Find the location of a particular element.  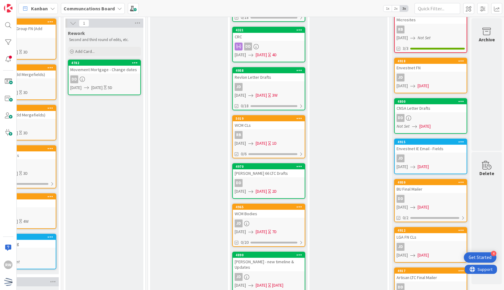

span: Support is located at coordinates (20, 5).